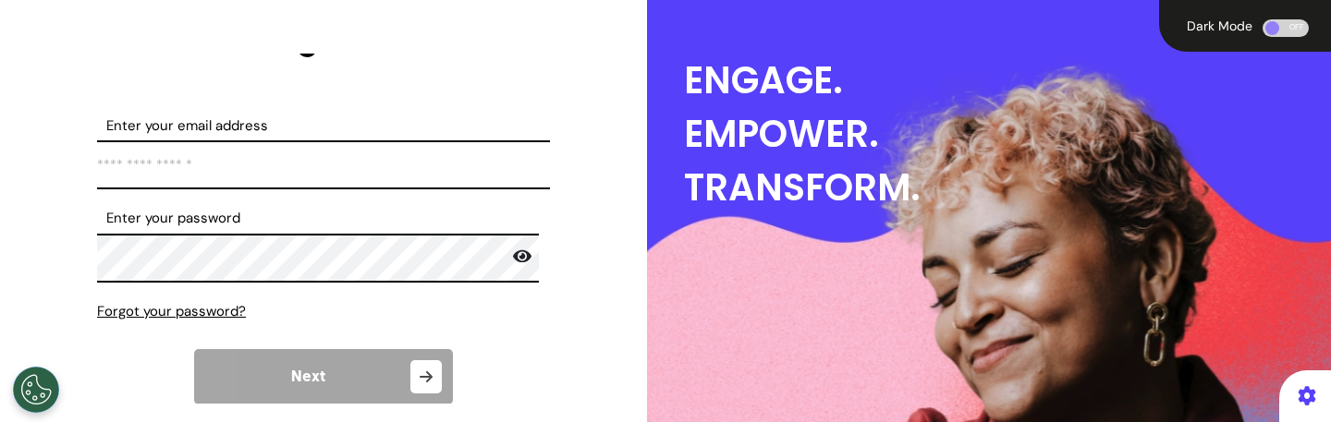 This screenshot has width=1331, height=422. What do you see at coordinates (324, 218) in the screenshot?
I see `label: Enter your password` at bounding box center [324, 218].